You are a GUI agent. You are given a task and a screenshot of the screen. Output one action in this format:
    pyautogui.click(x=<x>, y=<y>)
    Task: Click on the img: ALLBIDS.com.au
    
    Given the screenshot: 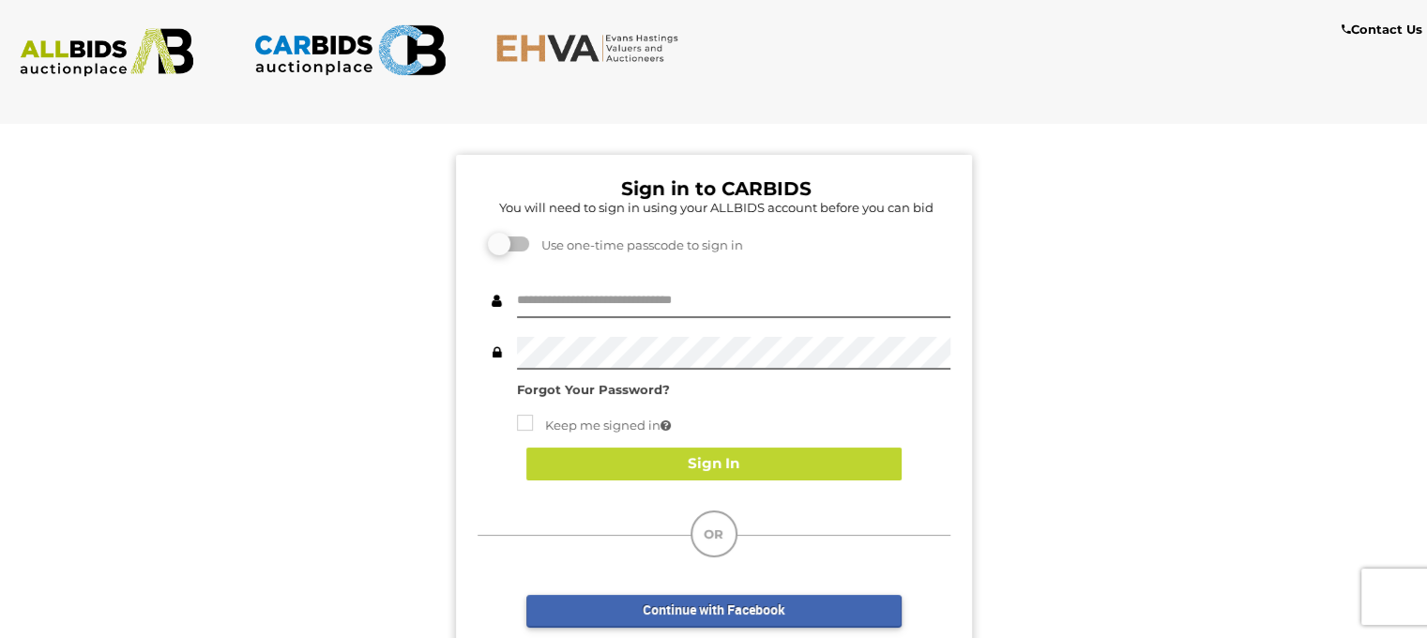 What is the action you would take?
    pyautogui.click(x=107, y=53)
    